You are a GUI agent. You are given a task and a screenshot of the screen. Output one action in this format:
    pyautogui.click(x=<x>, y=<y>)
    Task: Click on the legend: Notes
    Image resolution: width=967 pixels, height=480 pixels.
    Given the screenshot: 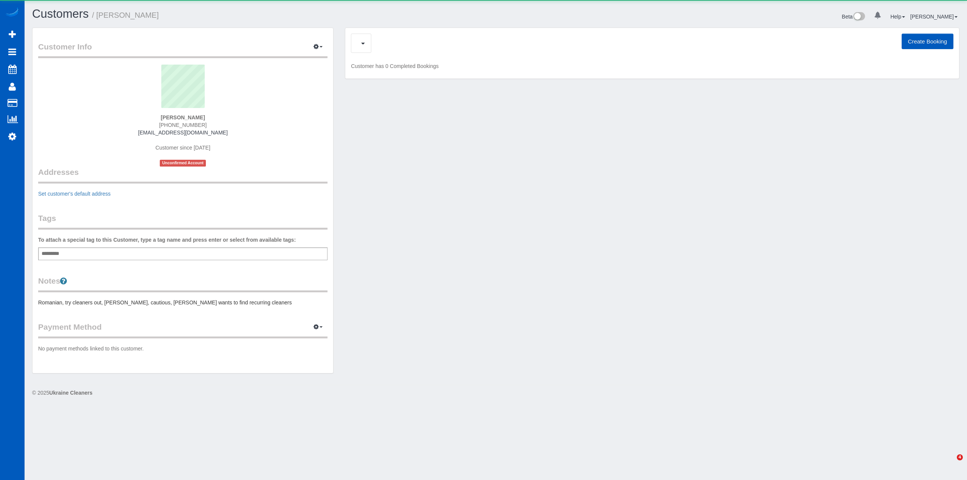 What is the action you would take?
    pyautogui.click(x=183, y=284)
    